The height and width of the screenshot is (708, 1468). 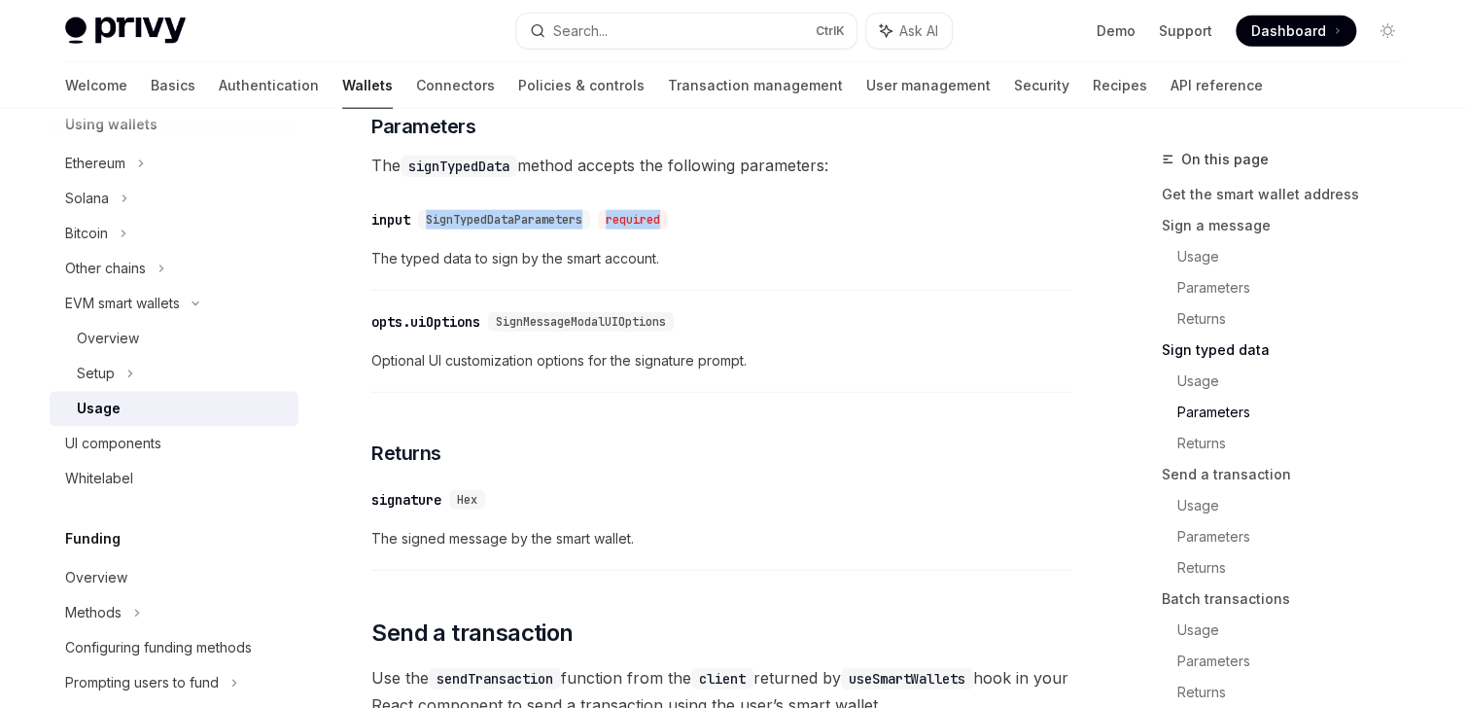 I want to click on a: Dashboard, so click(x=1296, y=31).